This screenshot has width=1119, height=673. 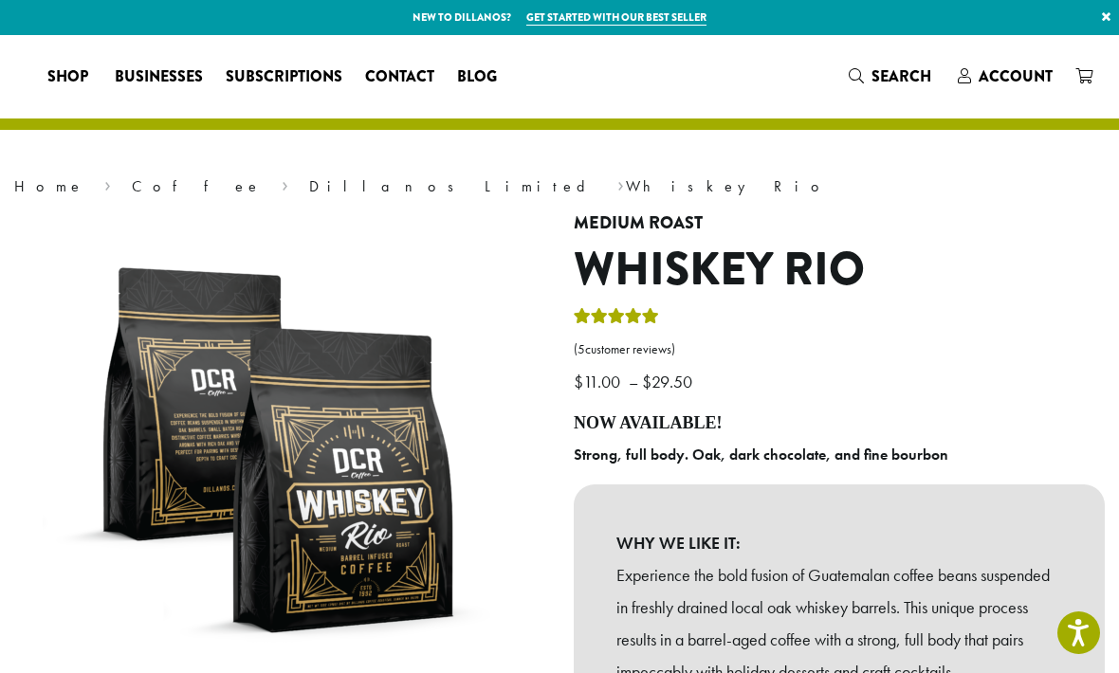 I want to click on a: Get started with our best seller, so click(x=616, y=17).